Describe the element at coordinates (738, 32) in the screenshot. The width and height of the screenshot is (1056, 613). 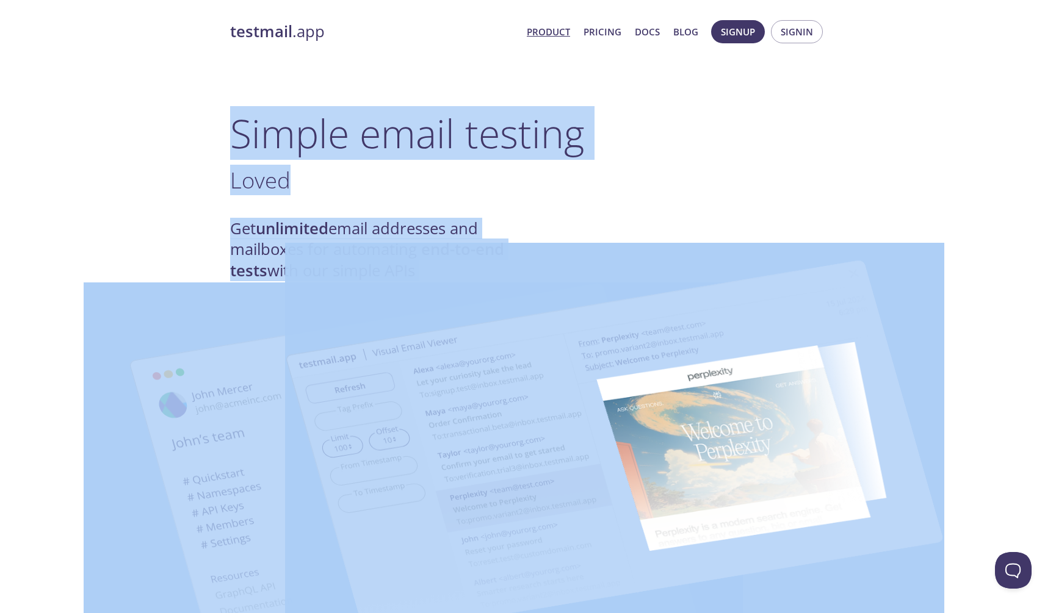
I see `span: Signup` at that location.